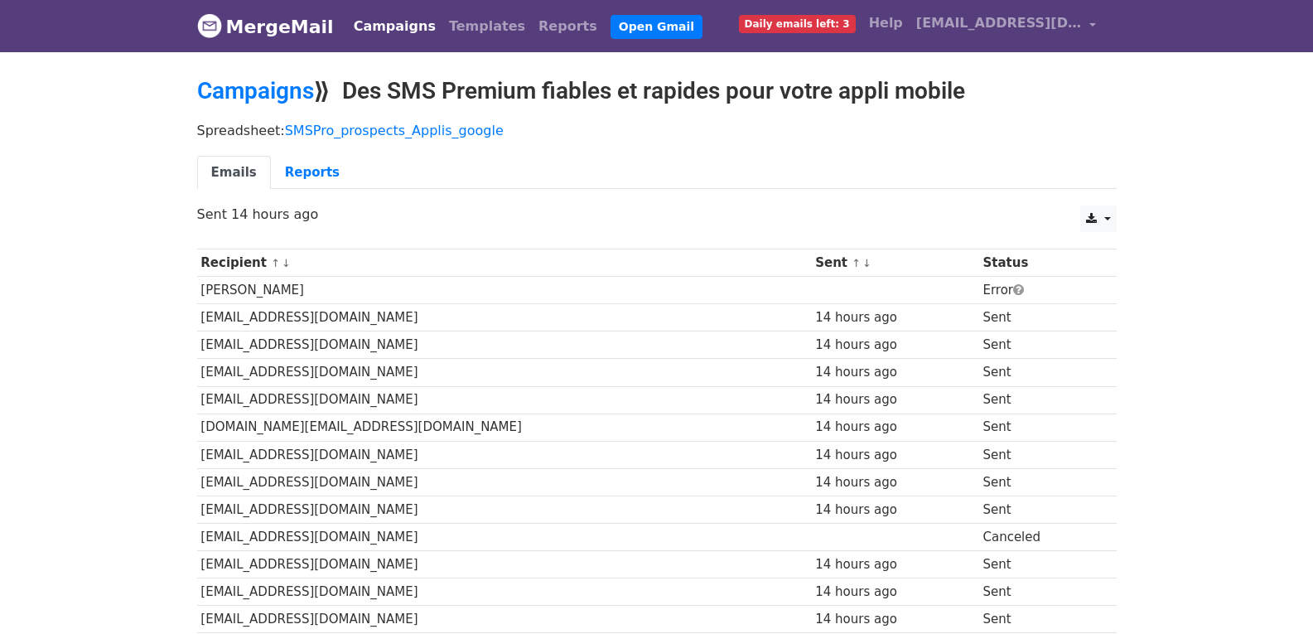 This screenshot has width=1313, height=634. Describe the element at coordinates (1040, 290) in the screenshot. I see `td: Error` at that location.